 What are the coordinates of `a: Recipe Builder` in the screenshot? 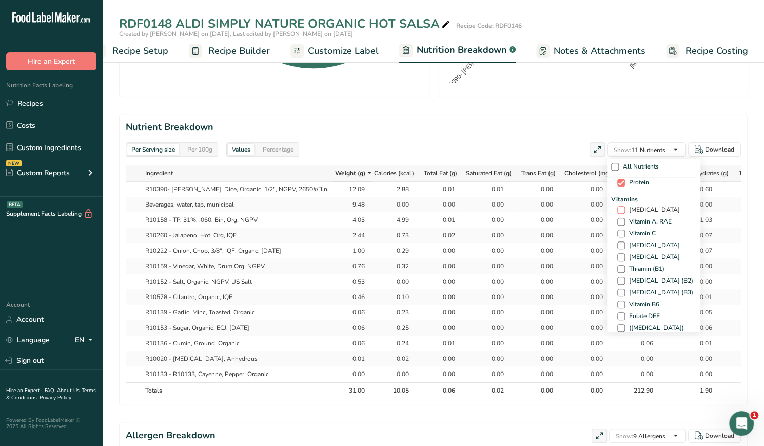 It's located at (229, 51).